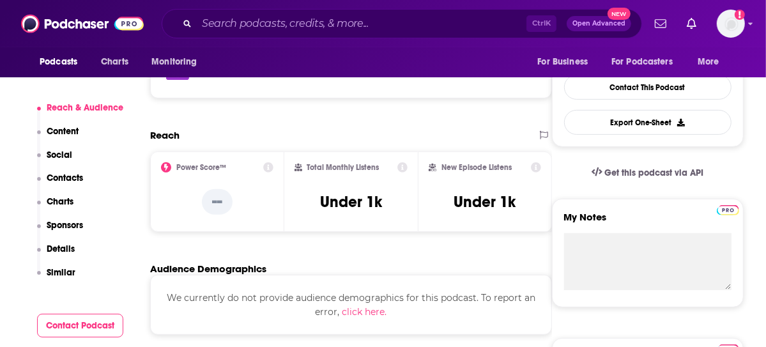 The width and height of the screenshot is (766, 347). I want to click on button: Reach & Audience, so click(80, 114).